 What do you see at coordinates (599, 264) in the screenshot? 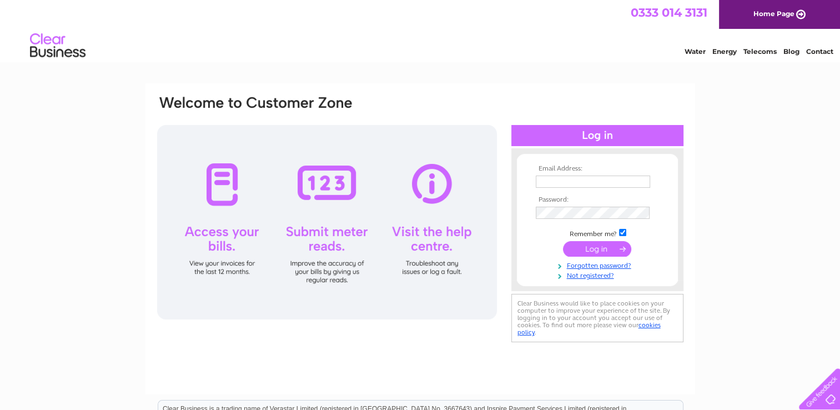
I see `a: Forgotten password?` at bounding box center [599, 264].